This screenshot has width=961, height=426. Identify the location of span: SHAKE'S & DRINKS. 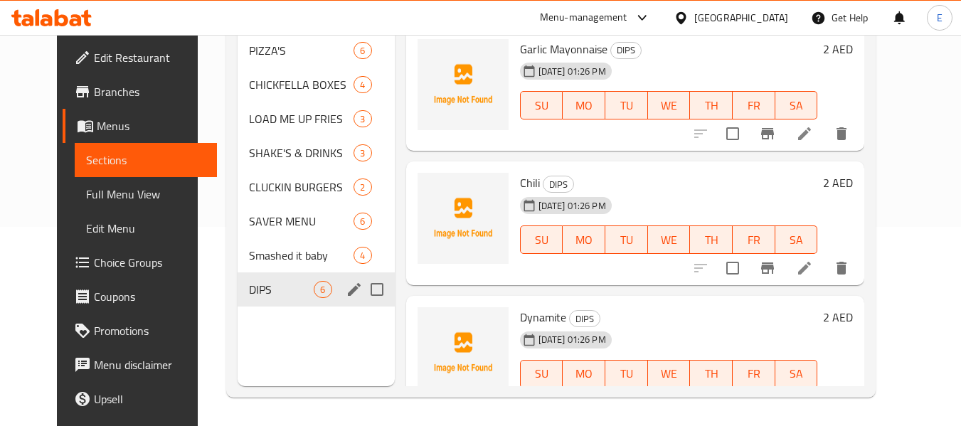
(301, 153).